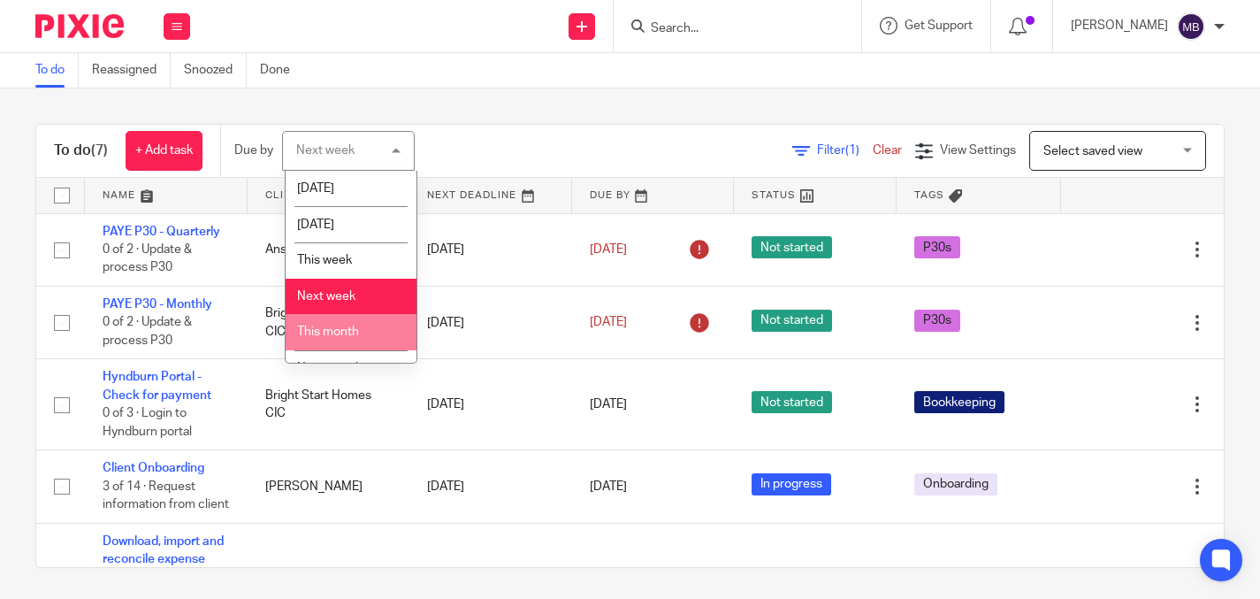 The width and height of the screenshot is (1260, 599). What do you see at coordinates (959, 401) in the screenshot?
I see `span: Bookkeeping` at bounding box center [959, 401].